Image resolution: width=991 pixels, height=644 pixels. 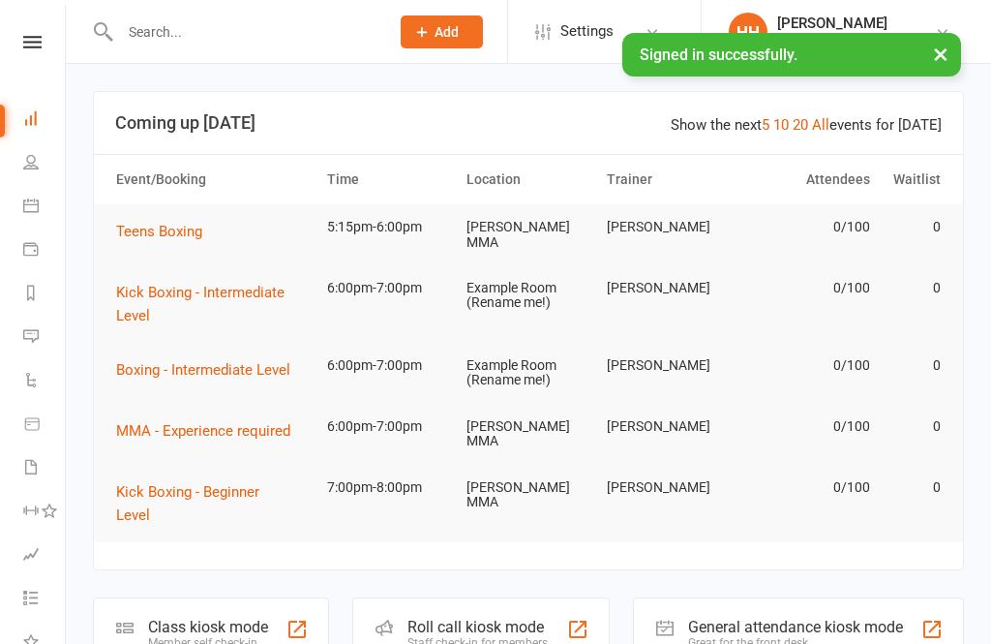 I want to click on a: Dashboard, so click(x=45, y=120).